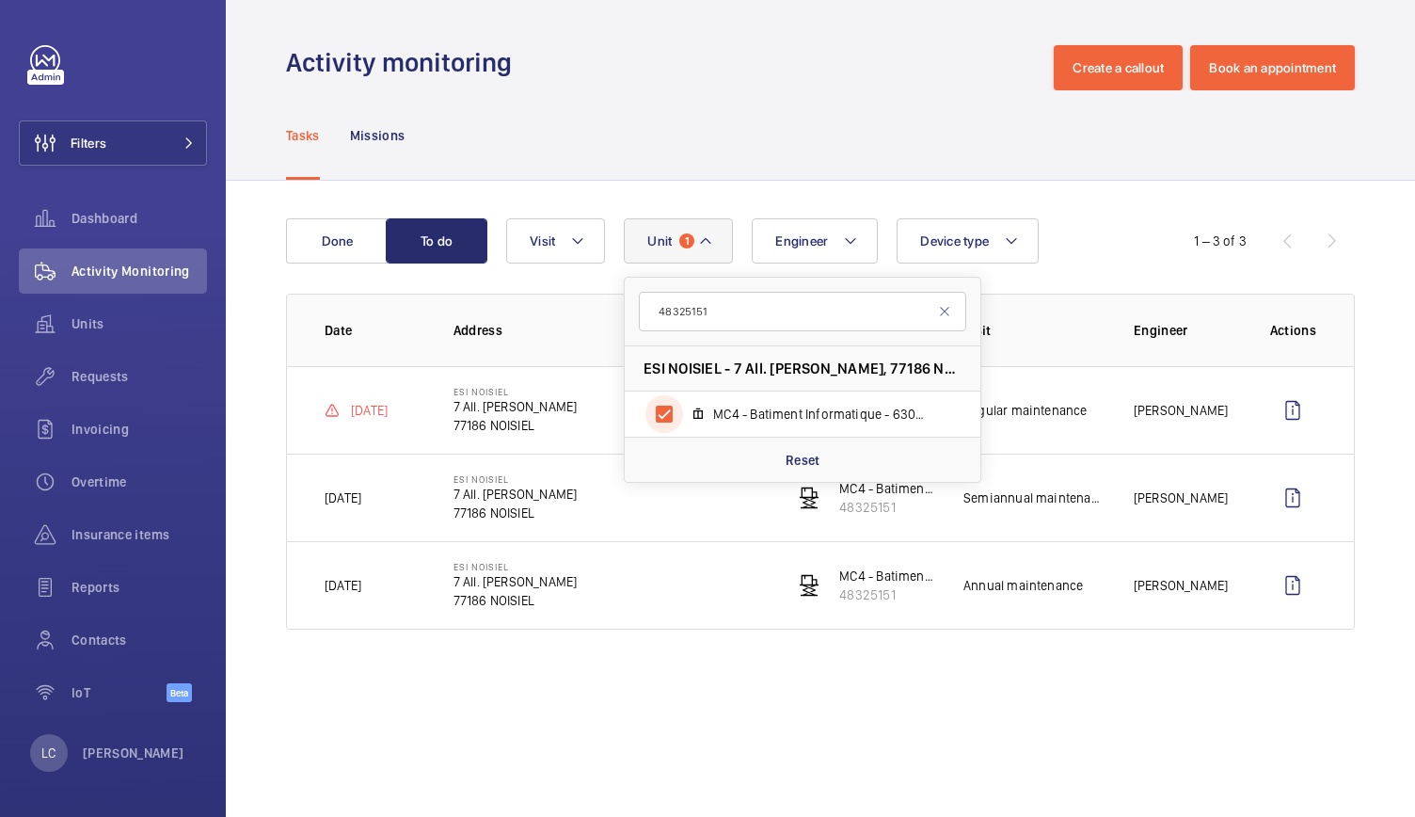 This screenshot has width=1415, height=817. I want to click on span: Insurance items, so click(139, 534).